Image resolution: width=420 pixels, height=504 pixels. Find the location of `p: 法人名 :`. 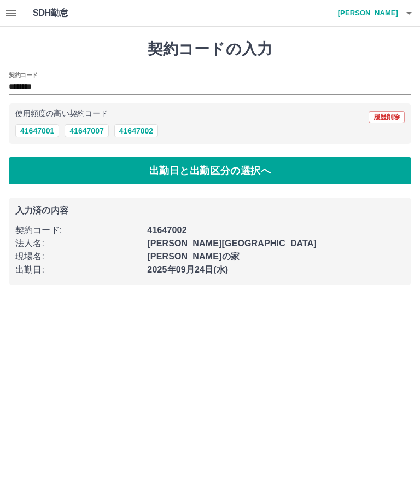

p: 法人名 : is located at coordinates (78, 243).